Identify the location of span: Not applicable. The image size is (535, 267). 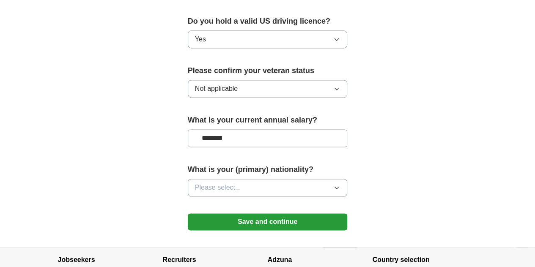
(216, 89).